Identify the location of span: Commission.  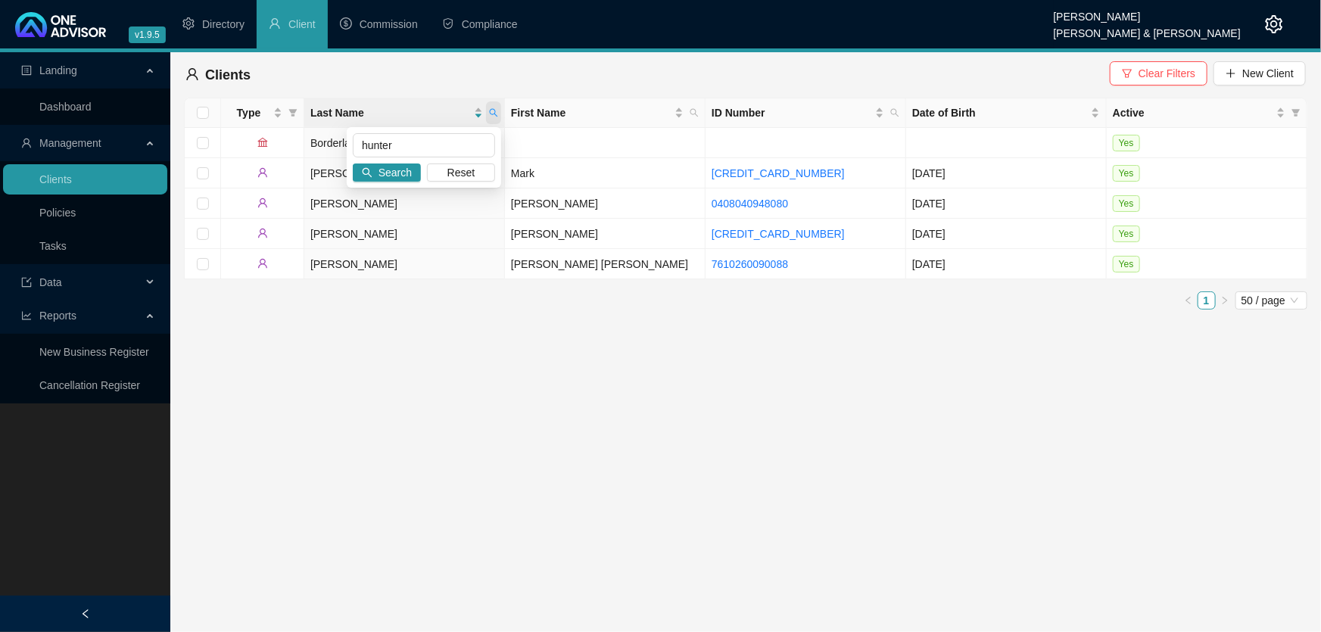
(388, 24).